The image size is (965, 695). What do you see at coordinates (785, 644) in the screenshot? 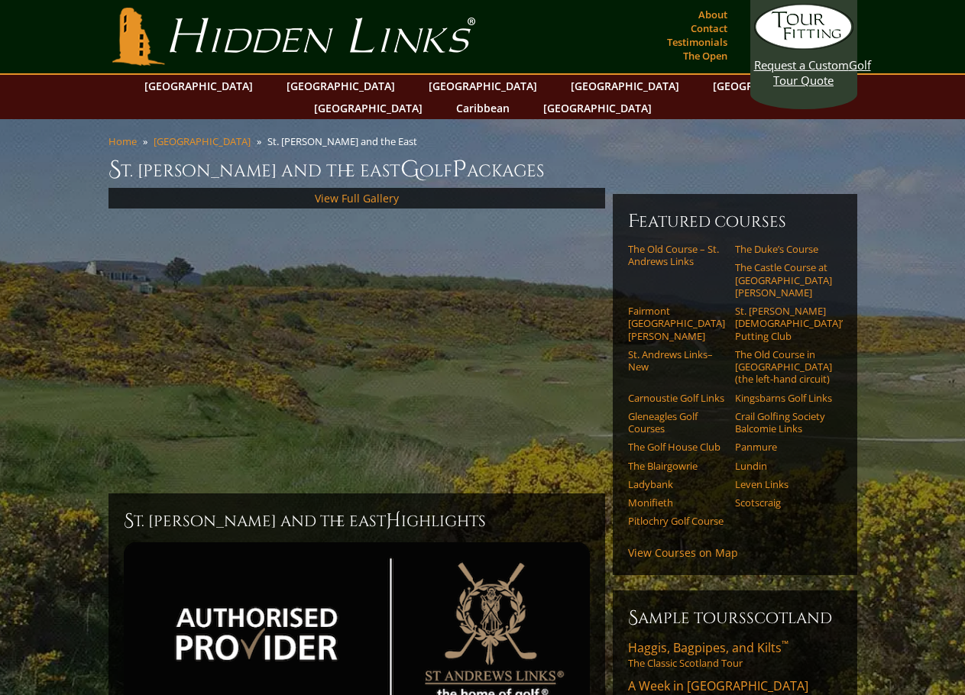
I see `sup: ™` at bounding box center [785, 644].